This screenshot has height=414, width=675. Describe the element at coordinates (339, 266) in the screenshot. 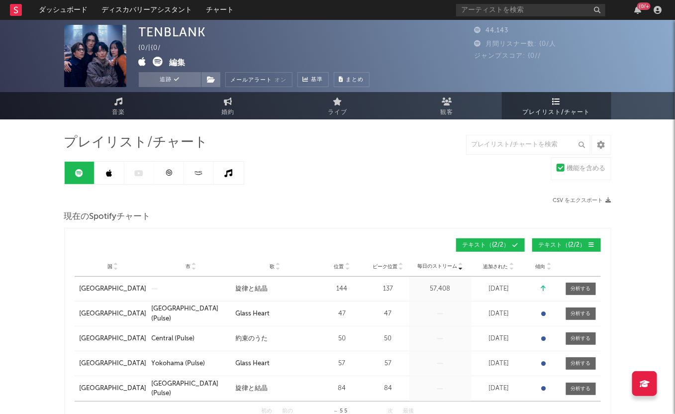

I see `span: 位置` at that location.